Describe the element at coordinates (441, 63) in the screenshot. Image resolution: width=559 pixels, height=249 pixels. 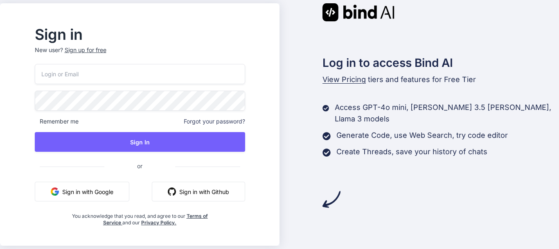
I see `h2: Log in to access Bind AI` at that location.